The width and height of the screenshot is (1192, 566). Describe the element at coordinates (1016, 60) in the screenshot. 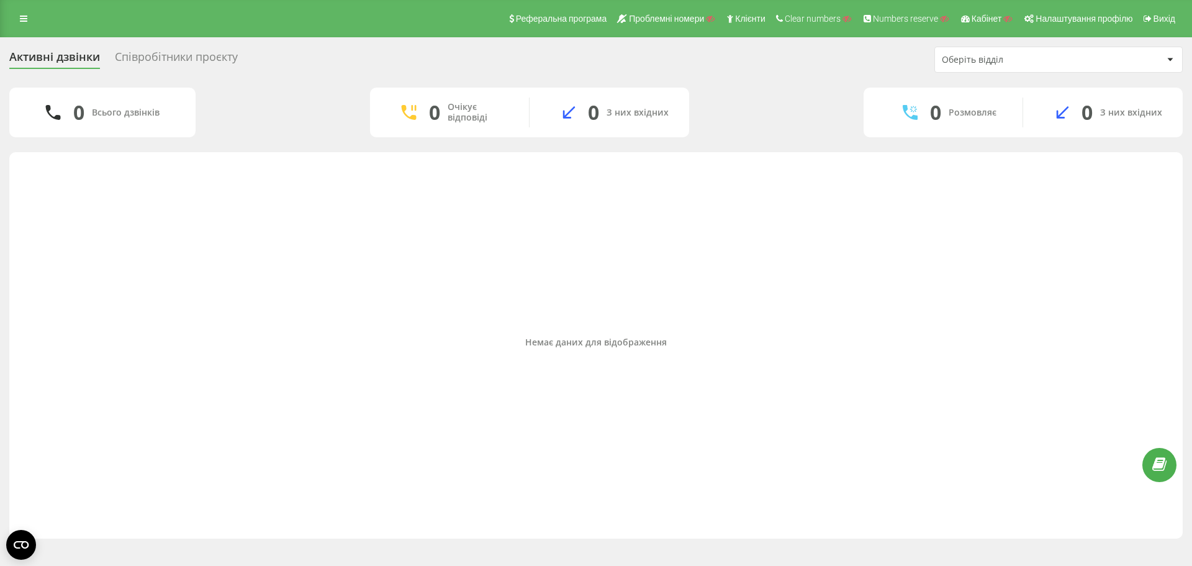

I see `div: Оберіть відділ` at that location.